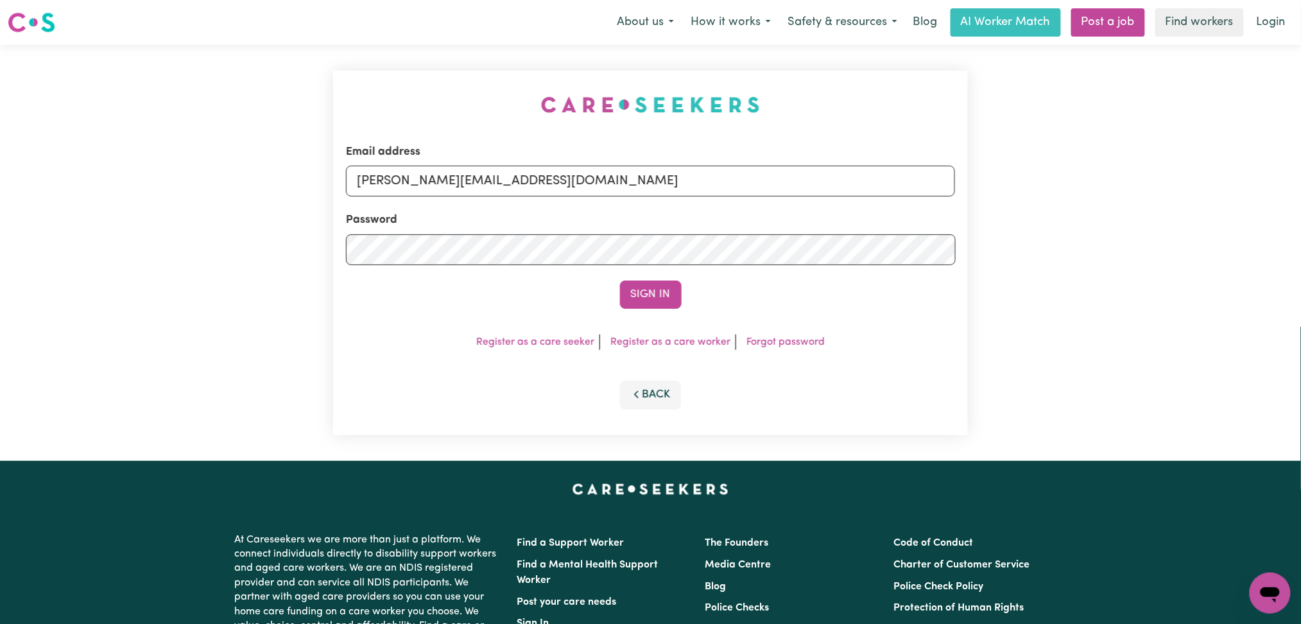  Describe the element at coordinates (31, 22) in the screenshot. I see `img: Careseekers logo` at that location.